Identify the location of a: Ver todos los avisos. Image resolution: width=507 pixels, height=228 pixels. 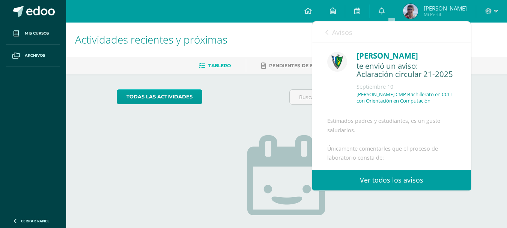
(391, 180).